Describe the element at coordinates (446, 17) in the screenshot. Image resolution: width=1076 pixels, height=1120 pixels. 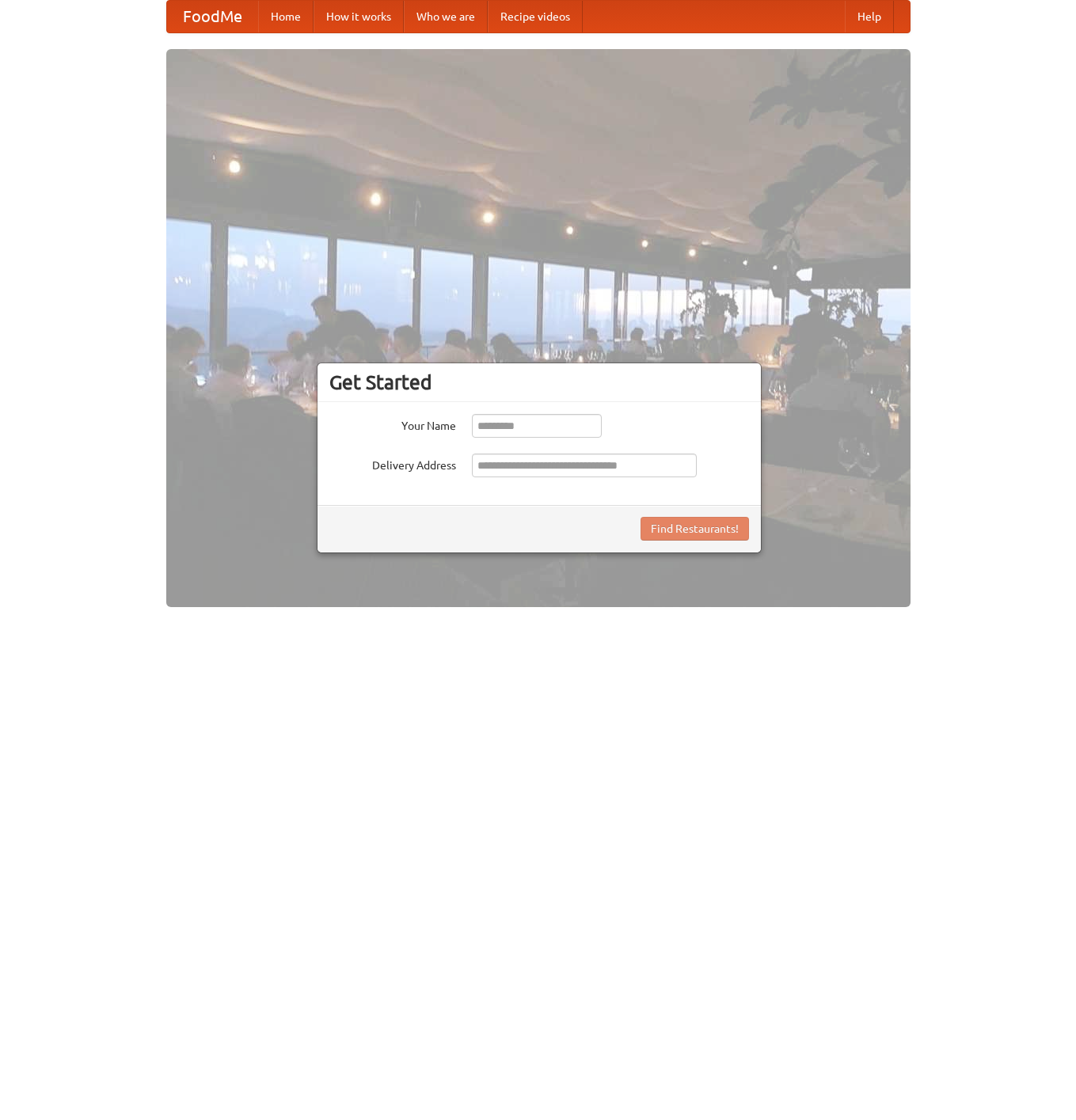
I see `a: Who we are` at that location.